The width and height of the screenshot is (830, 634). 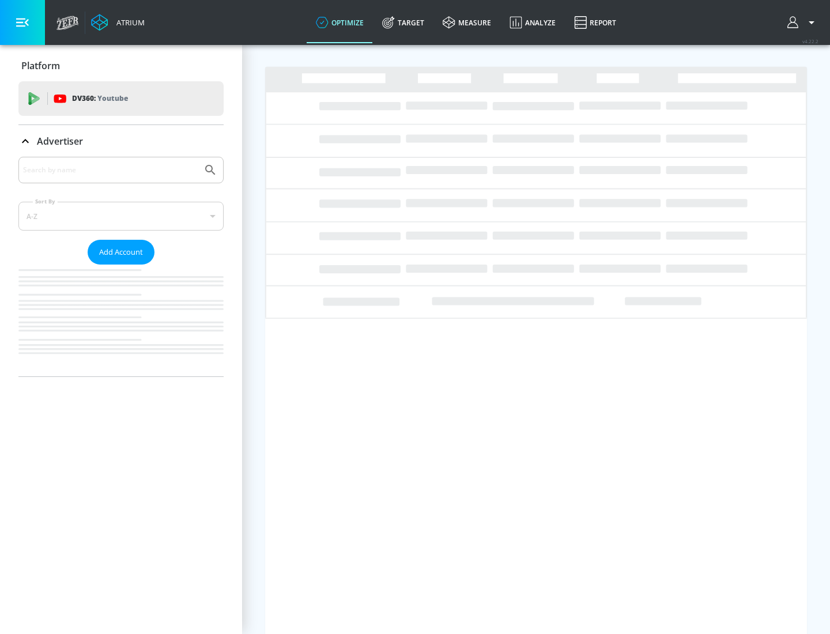 What do you see at coordinates (121, 252) in the screenshot?
I see `button: Add Account` at bounding box center [121, 252].